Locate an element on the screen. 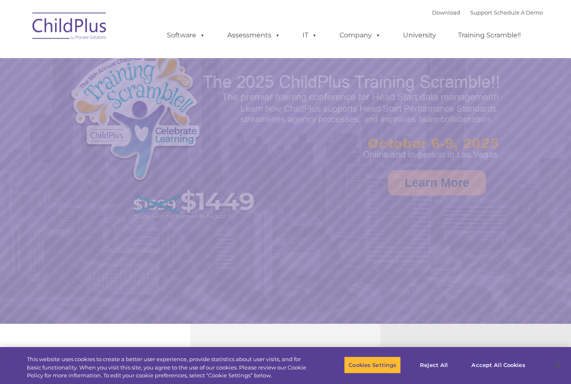  a: Company is located at coordinates (360, 35).